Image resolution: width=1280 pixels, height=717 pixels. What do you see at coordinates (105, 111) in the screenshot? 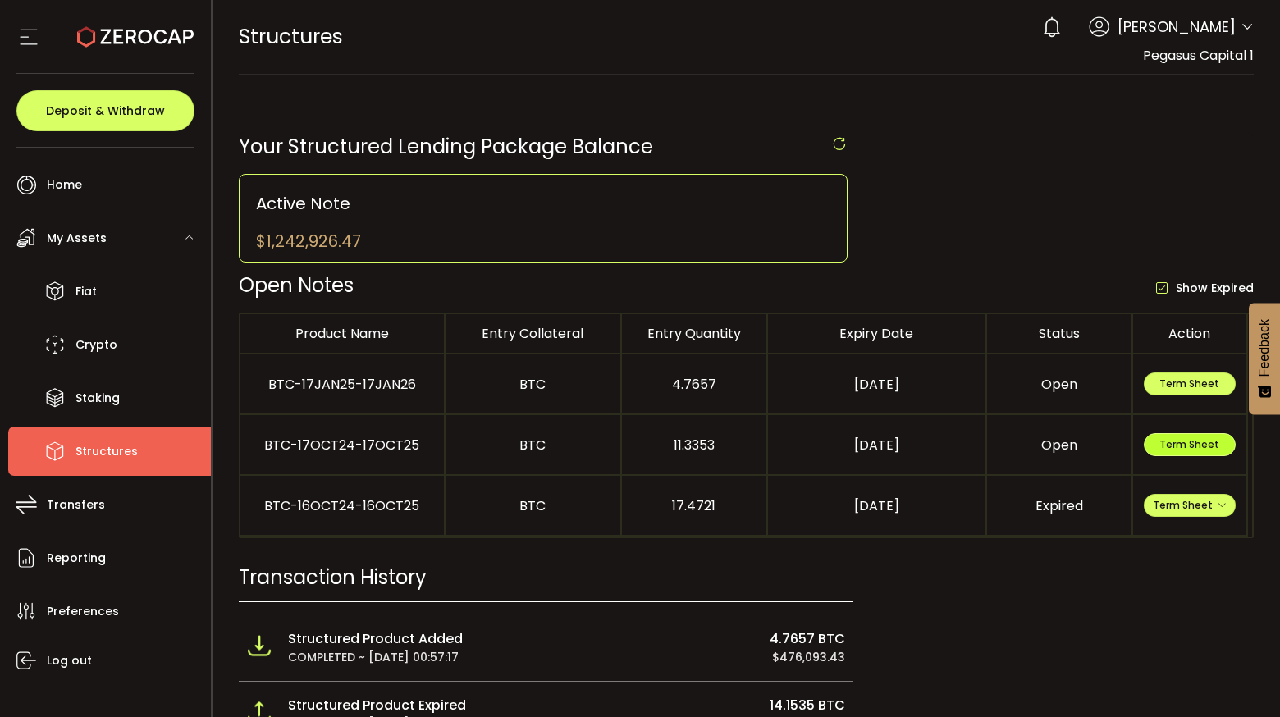
I see `span: Deposit & Withdraw` at bounding box center [105, 111].